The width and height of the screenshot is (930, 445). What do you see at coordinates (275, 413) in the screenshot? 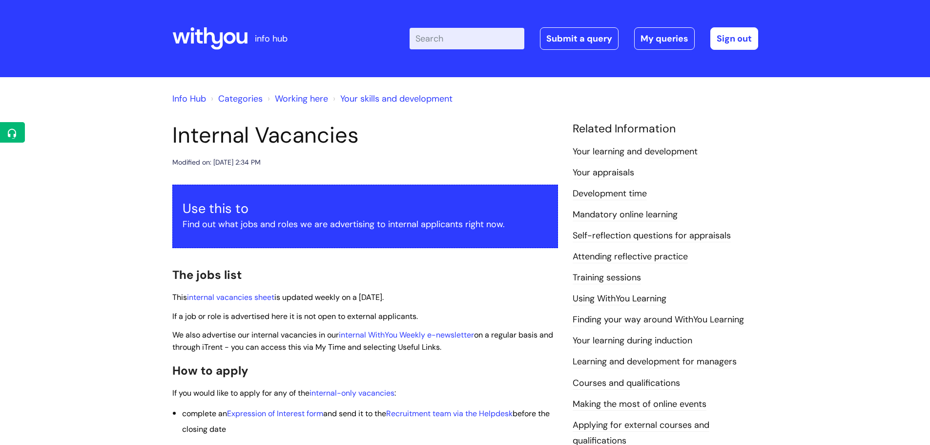
I see `a: Expression of Interest form` at bounding box center [275, 413].